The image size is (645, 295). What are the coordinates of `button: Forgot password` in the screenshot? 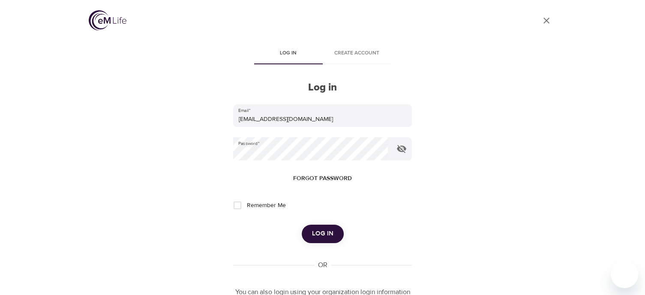 It's located at (322, 178).